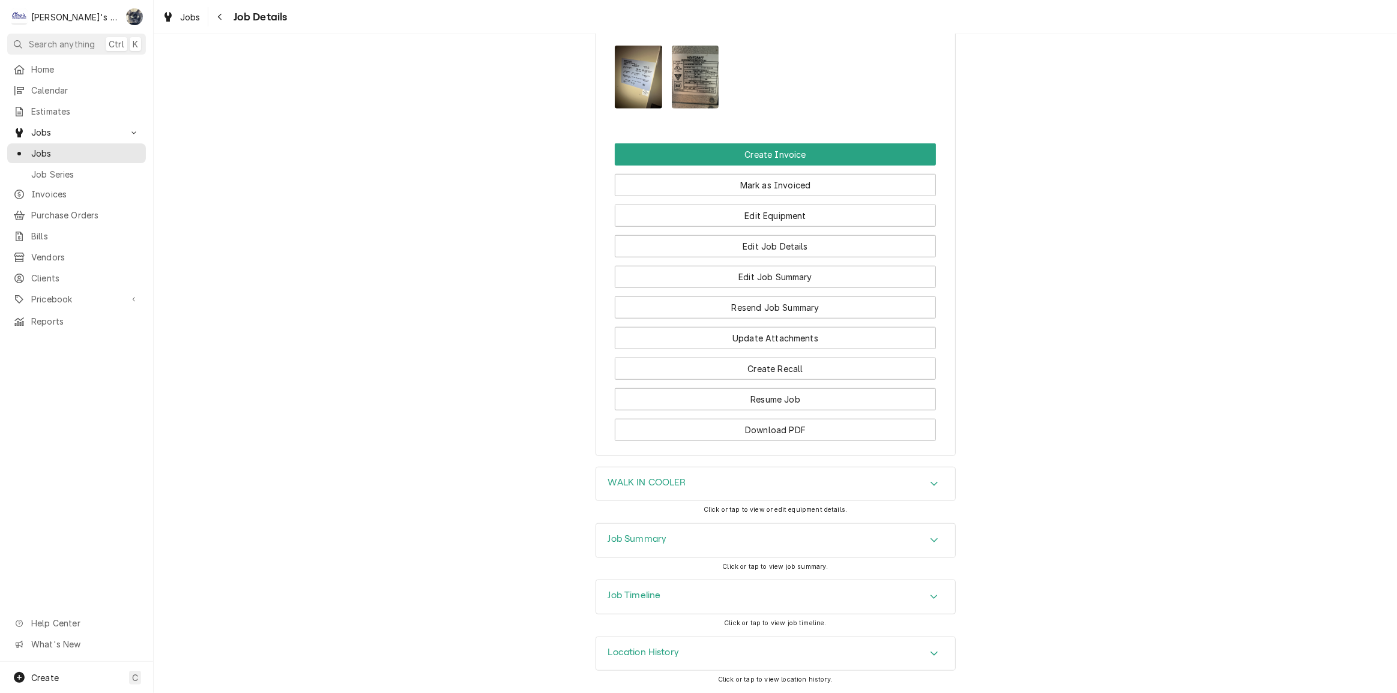 This screenshot has height=693, width=1397. I want to click on button: Create Invoice, so click(775, 154).